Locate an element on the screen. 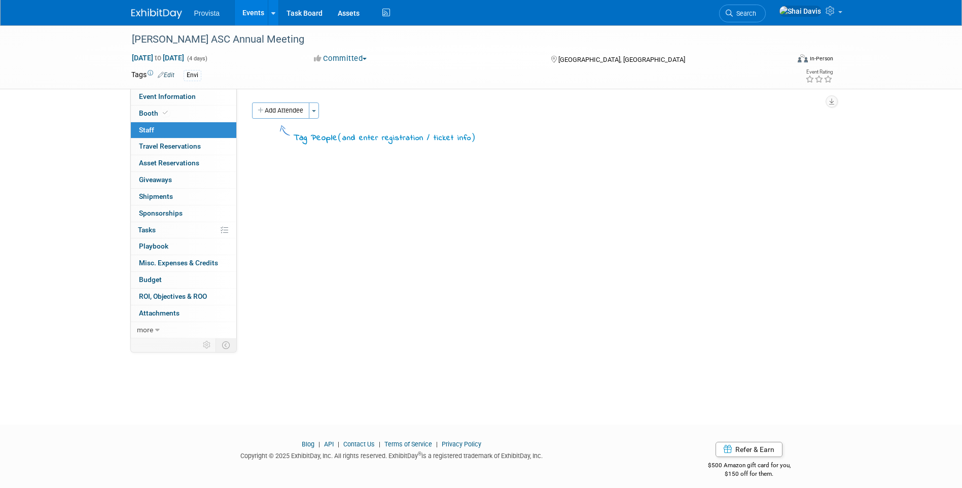  a: Attachments is located at coordinates (184, 313).